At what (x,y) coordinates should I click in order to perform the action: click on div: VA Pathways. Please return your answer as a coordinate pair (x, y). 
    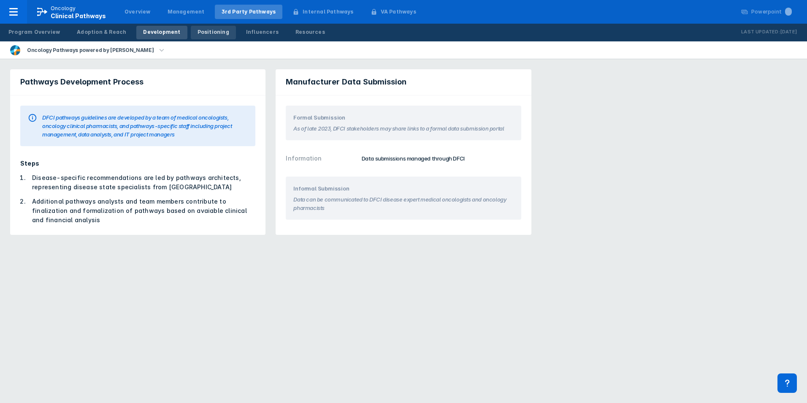
    Looking at the image, I should click on (398, 12).